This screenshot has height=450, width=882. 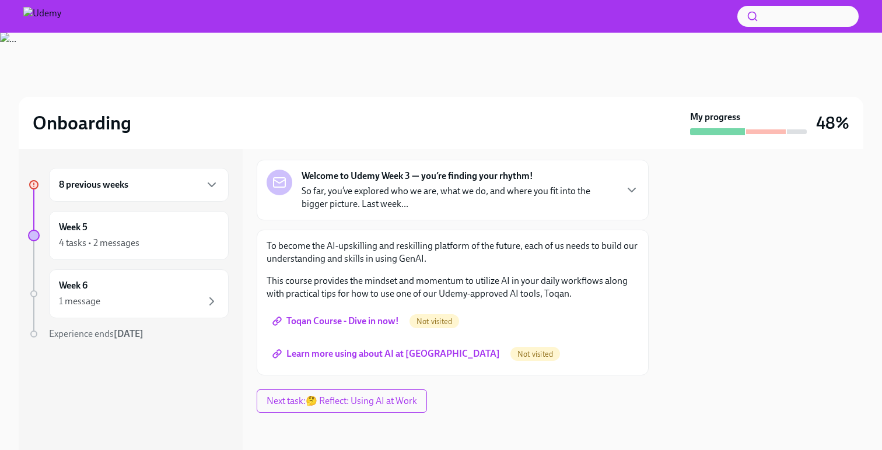 I want to click on h6: Week 5, so click(x=73, y=228).